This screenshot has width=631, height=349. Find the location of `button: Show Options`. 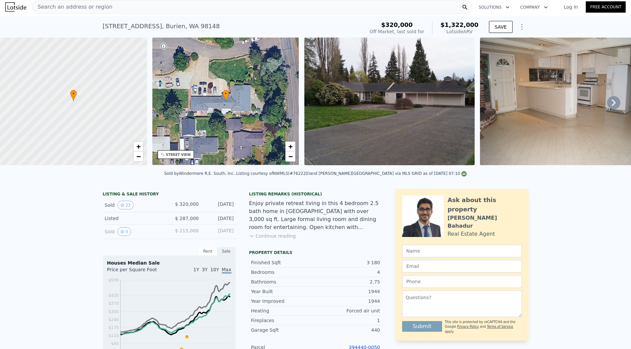

button: Show Options is located at coordinates (522, 27).